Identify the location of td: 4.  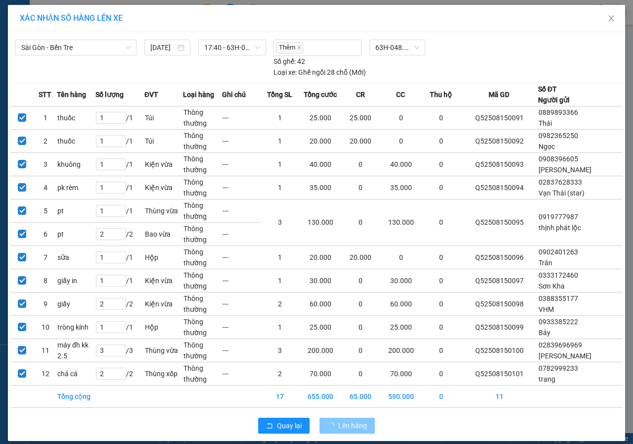
(45, 187).